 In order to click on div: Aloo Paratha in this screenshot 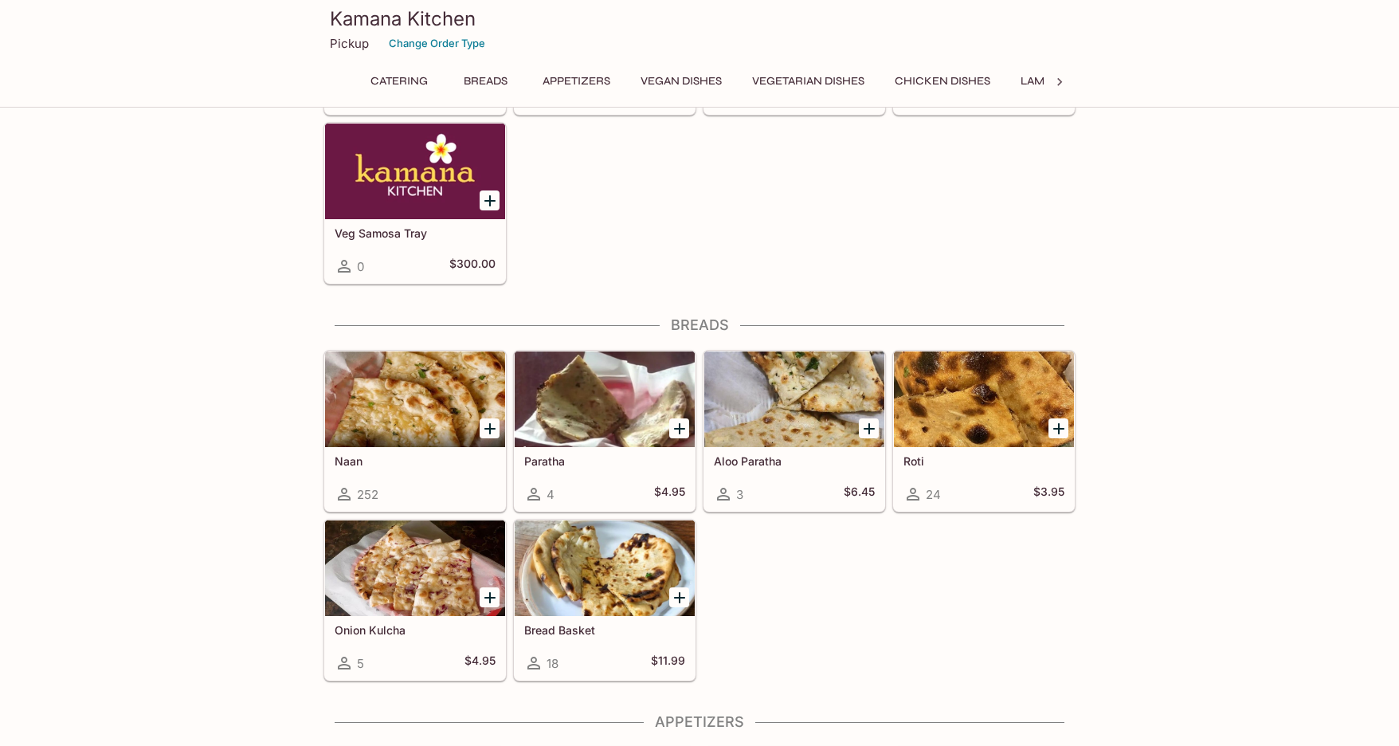, I will do `click(794, 399)`.